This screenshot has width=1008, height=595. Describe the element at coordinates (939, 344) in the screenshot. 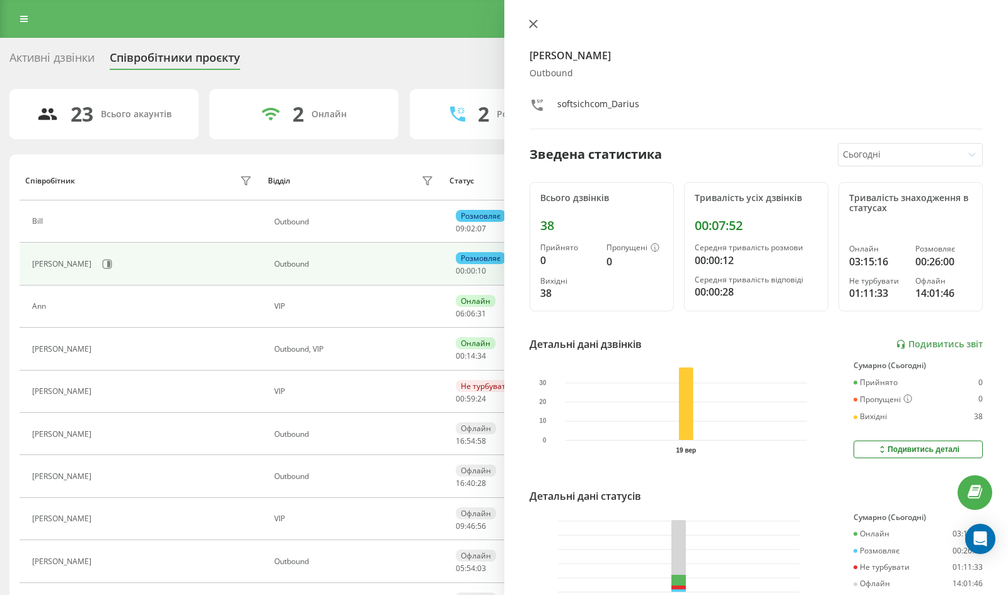

I see `a: Подивитись звіт` at that location.